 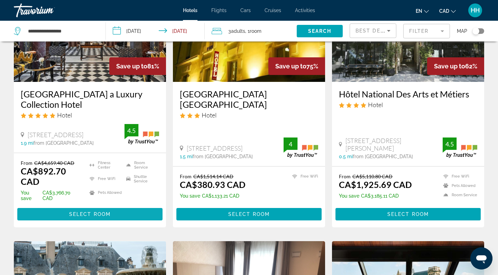 I want to click on a: Hôtel National Des Arts et Métiers, so click(x=408, y=94).